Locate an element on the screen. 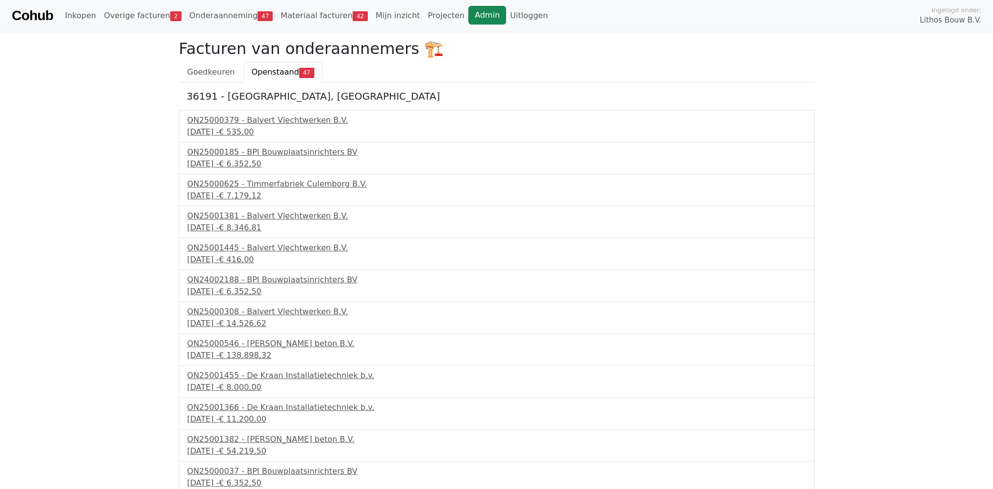  span: Ingelogd onder: is located at coordinates (956, 10).